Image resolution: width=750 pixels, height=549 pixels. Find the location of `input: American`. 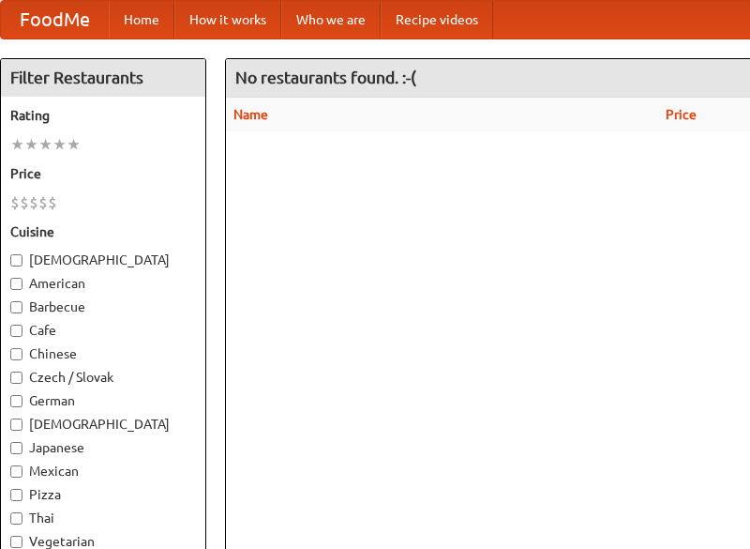

input: American is located at coordinates (16, 283).